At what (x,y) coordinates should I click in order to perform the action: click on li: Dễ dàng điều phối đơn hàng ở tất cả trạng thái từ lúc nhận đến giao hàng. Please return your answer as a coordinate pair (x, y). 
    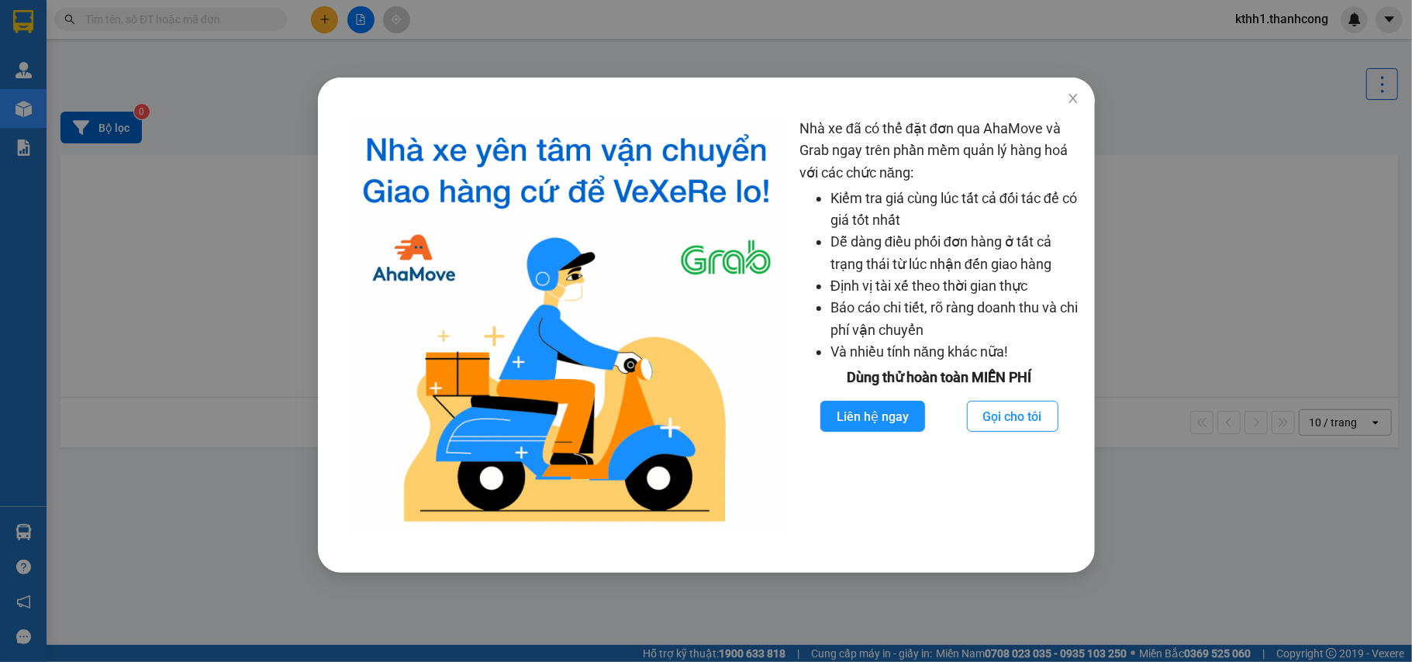
    Looking at the image, I should click on (954, 253).